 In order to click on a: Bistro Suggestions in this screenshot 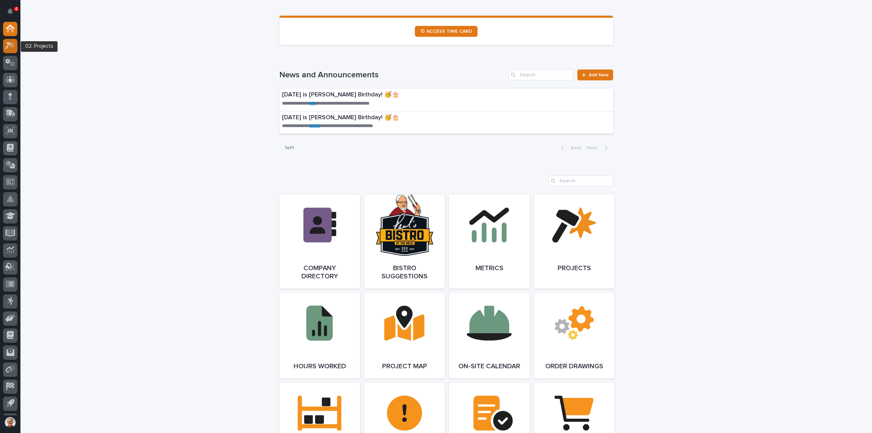, I will do `click(404, 241)`.